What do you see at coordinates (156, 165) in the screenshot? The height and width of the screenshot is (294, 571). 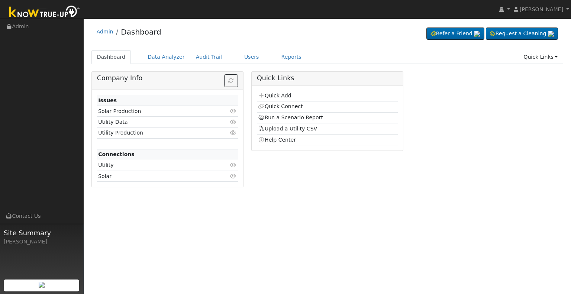 I see `td: Utility` at bounding box center [156, 165].